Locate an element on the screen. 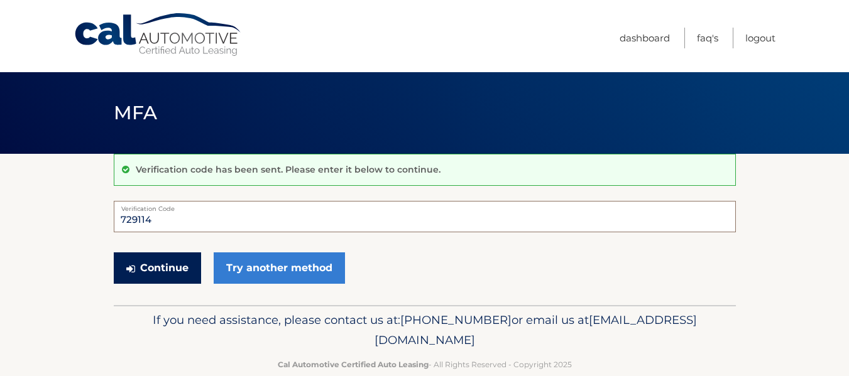 The height and width of the screenshot is (376, 849). p: Verification code has been sent. Please enter it below to continue. is located at coordinates (288, 170).